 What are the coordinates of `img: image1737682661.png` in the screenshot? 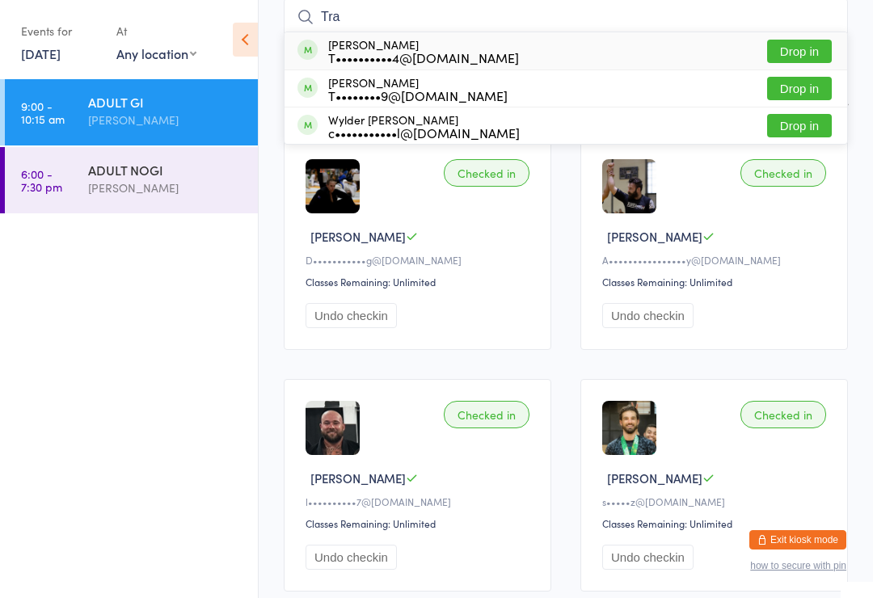 It's located at (332, 428).